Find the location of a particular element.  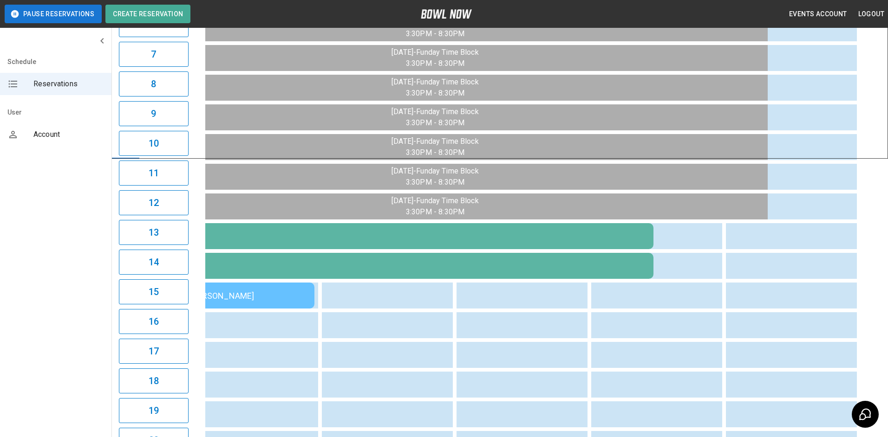

h6: 17 is located at coordinates (154, 351).